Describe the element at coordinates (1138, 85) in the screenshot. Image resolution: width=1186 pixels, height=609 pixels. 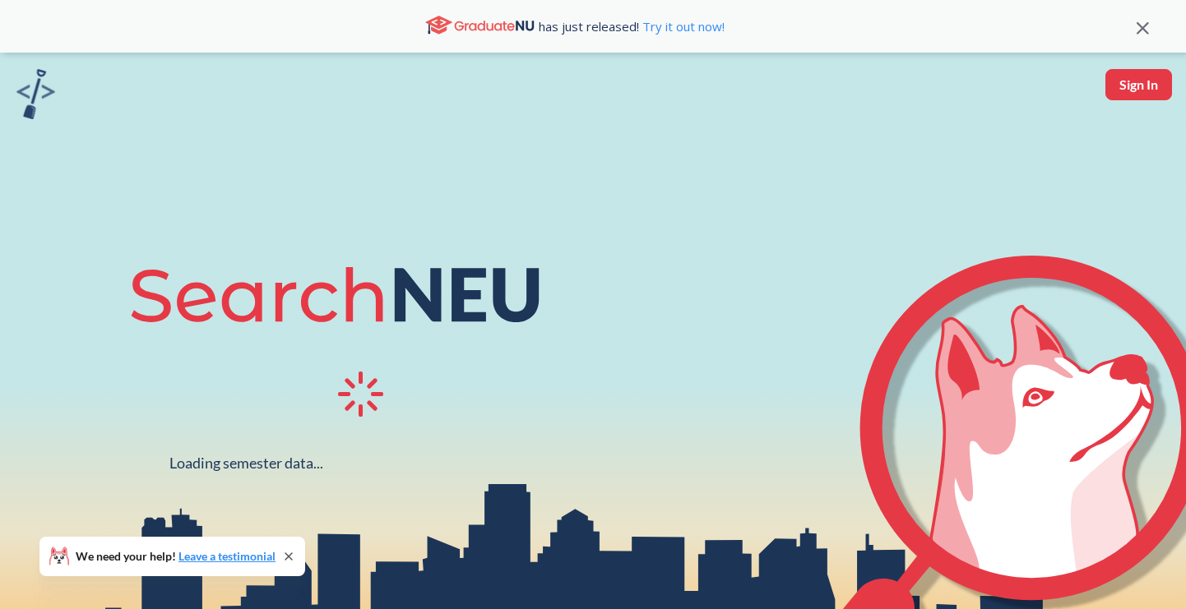
I see `button: Sign In` at that location.